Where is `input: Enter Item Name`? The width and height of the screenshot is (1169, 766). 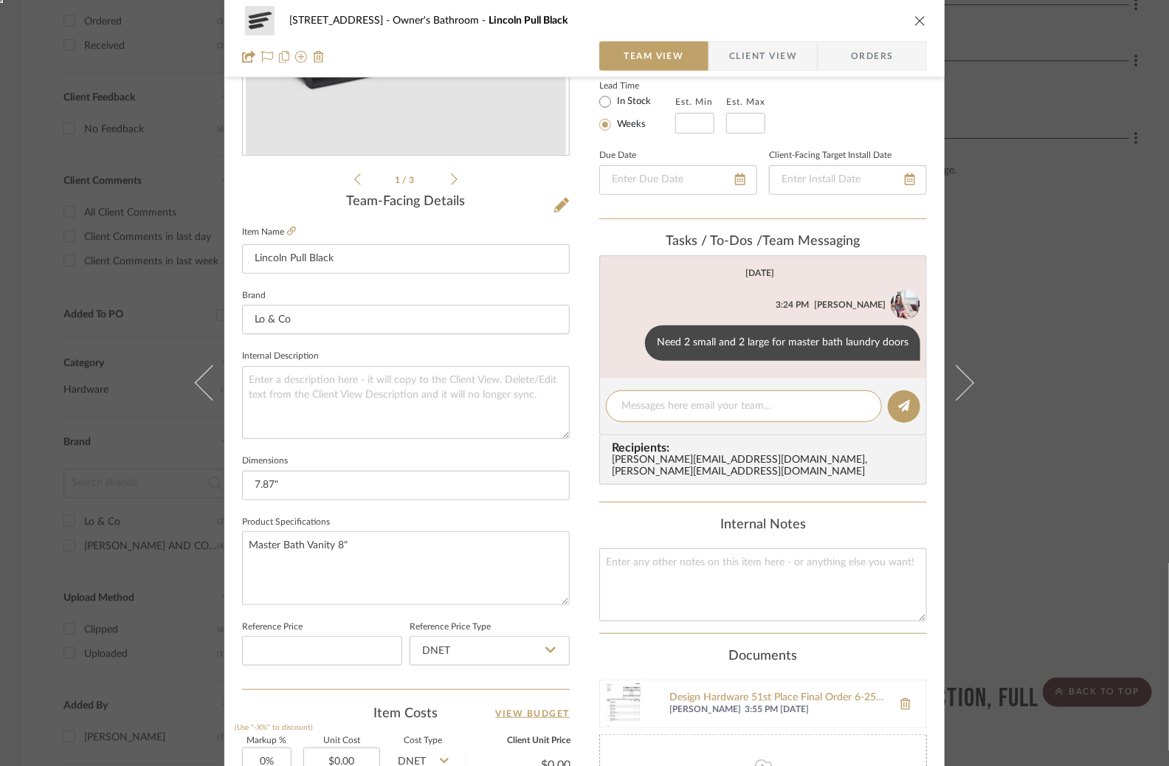
input: Enter Item Name is located at coordinates (406, 259).